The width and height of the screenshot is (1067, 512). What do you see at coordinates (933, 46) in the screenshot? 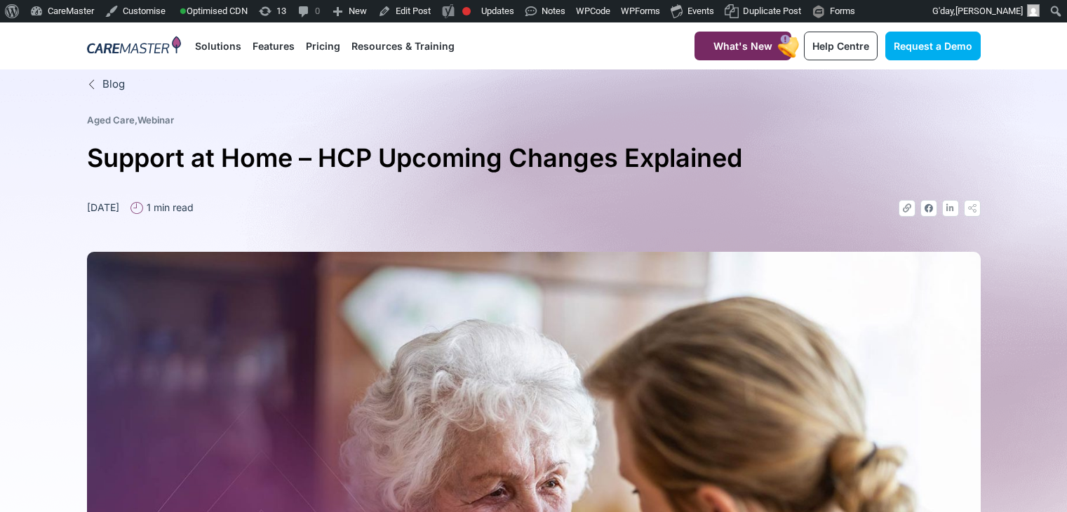
I see `span: Request a Demo` at bounding box center [933, 46].